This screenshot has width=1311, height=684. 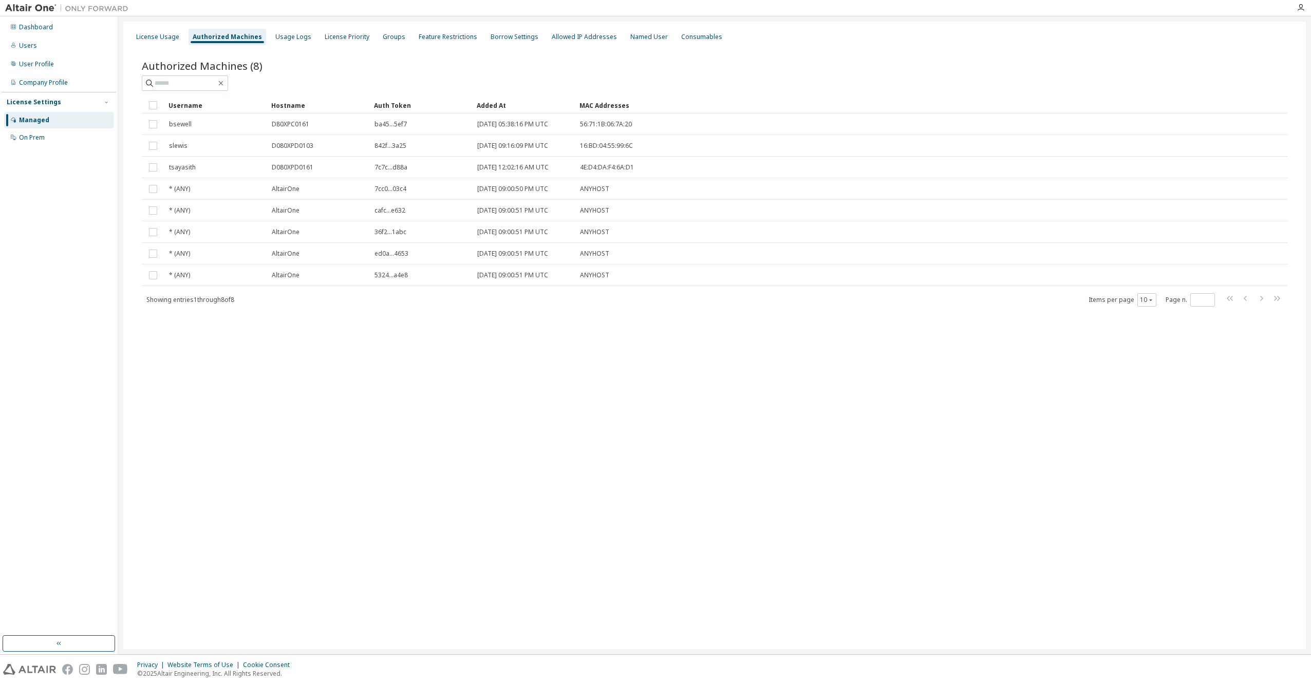 I want to click on span: Page n., so click(x=1190, y=300).